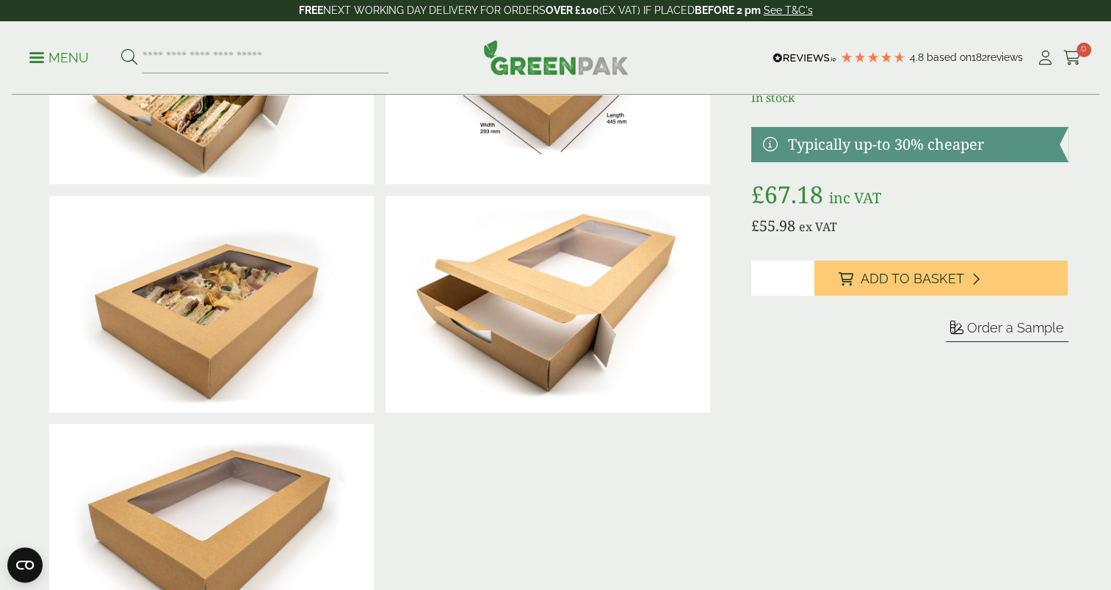  What do you see at coordinates (1015, 327) in the screenshot?
I see `span: Order a Sample` at bounding box center [1015, 327].